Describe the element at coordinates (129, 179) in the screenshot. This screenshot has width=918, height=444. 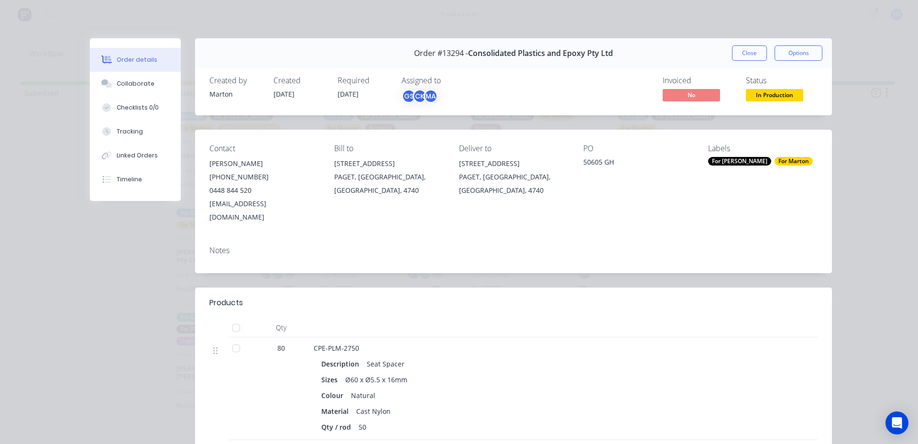
I see `div: Timeline` at that location.